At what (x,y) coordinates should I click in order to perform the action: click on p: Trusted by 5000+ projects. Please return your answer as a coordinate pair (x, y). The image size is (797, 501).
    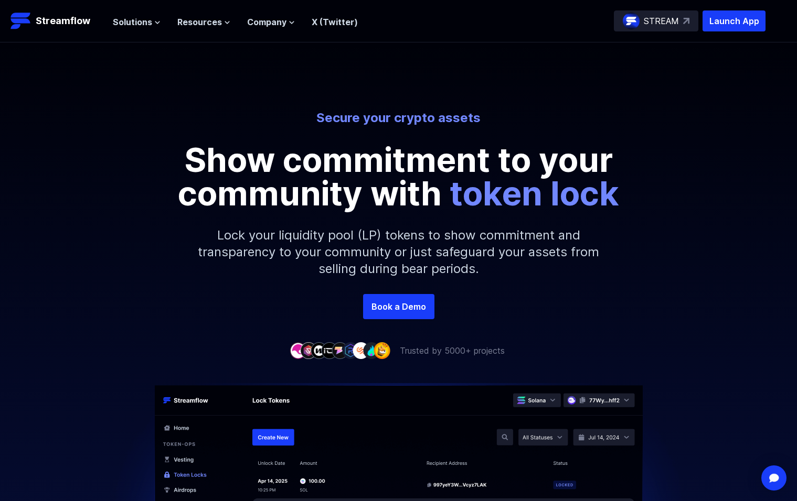
    Looking at the image, I should click on (452, 351).